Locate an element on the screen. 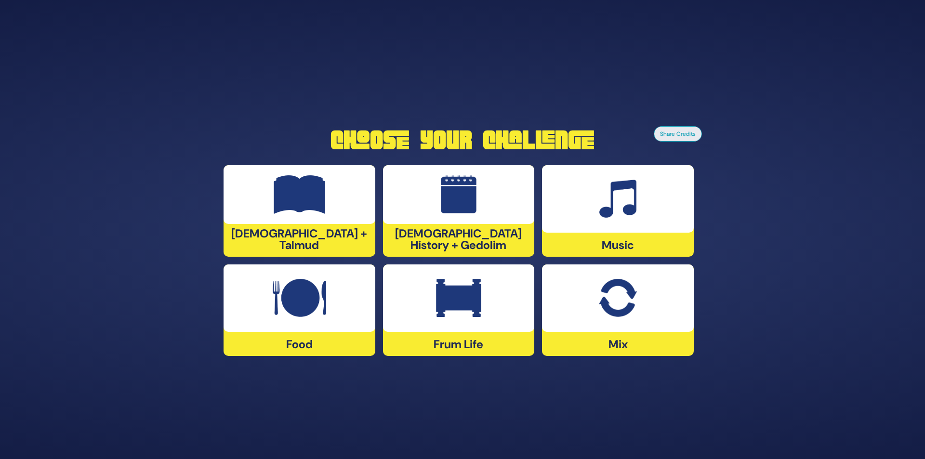 This screenshot has width=925, height=459. button: Share Credits is located at coordinates (678, 134).